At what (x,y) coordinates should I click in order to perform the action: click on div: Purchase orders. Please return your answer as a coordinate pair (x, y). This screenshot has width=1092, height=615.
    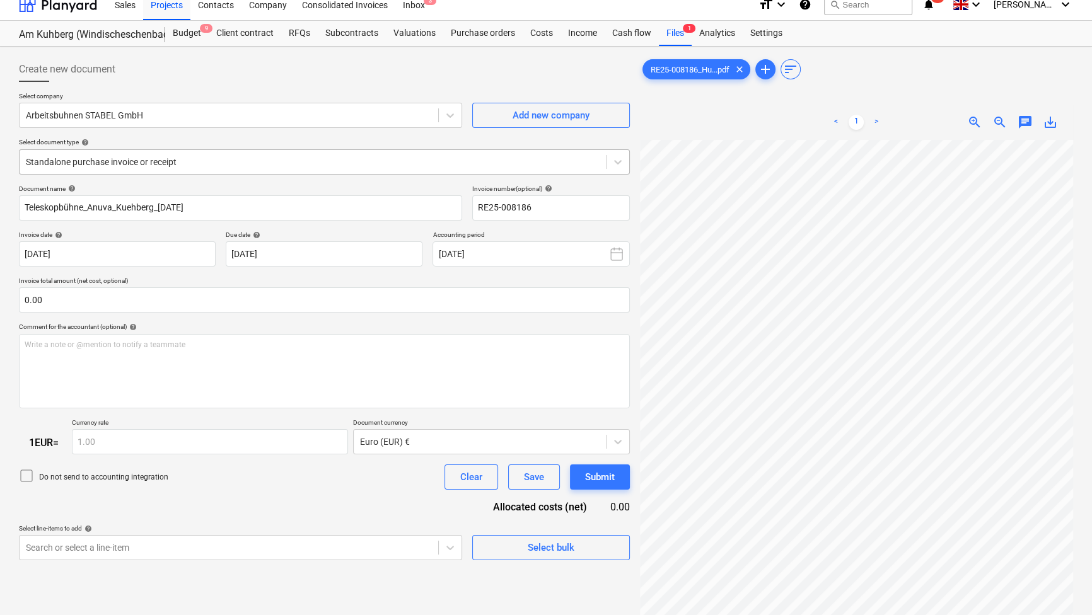
    Looking at the image, I should click on (483, 33).